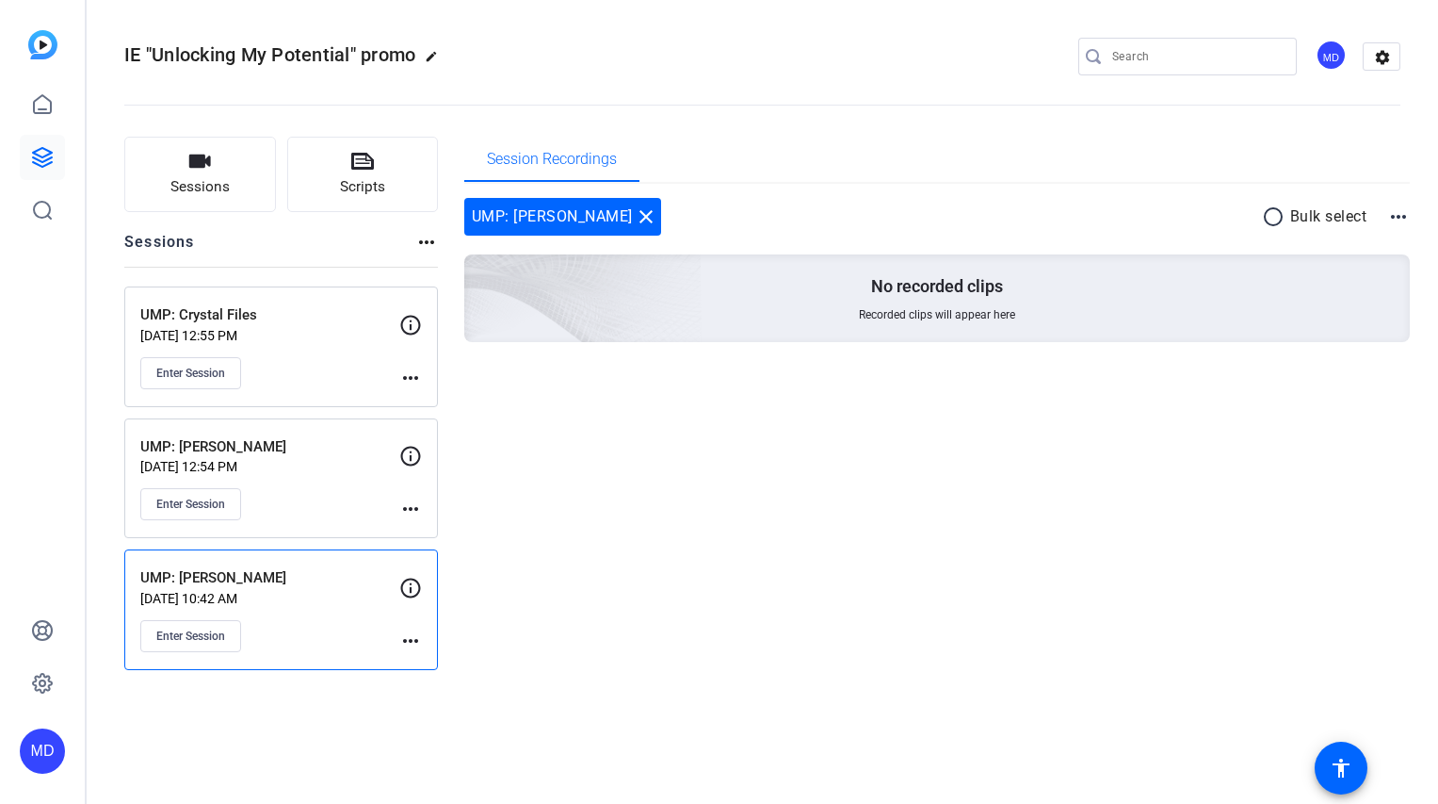 The width and height of the screenshot is (1438, 804). Describe the element at coordinates (1329, 217) in the screenshot. I see `p: Bulk select` at that location.